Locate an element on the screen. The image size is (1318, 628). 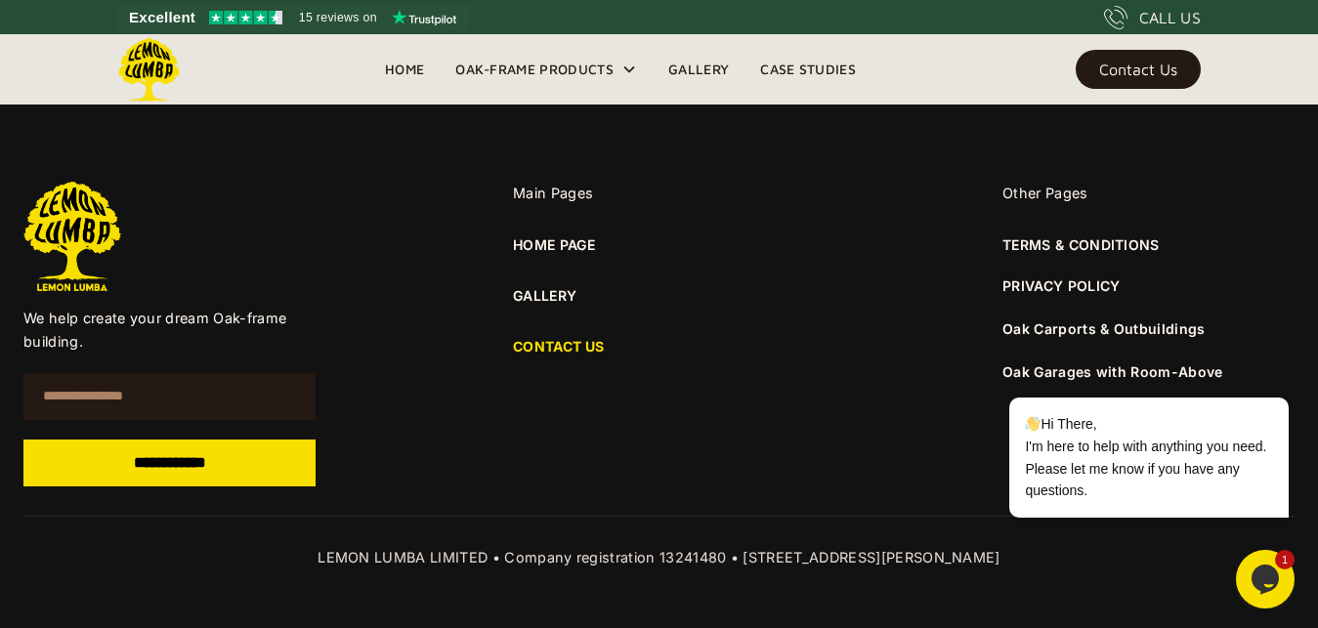
a: Contact Us is located at coordinates (1138, 69).